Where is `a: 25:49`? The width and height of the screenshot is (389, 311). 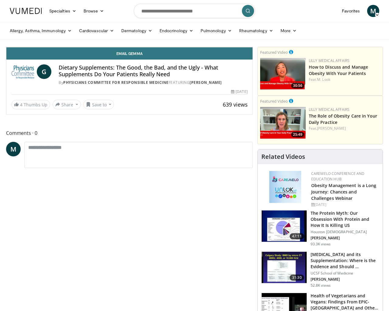 a: 25:49 is located at coordinates (283, 123).